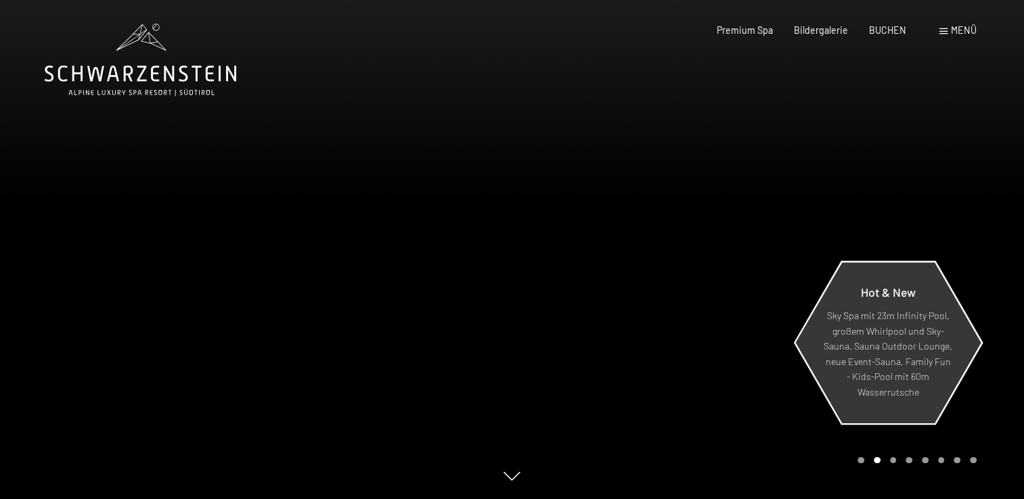 This screenshot has height=499, width=1024. What do you see at coordinates (909, 461) in the screenshot?
I see `div: Carousel Page 4` at bounding box center [909, 461].